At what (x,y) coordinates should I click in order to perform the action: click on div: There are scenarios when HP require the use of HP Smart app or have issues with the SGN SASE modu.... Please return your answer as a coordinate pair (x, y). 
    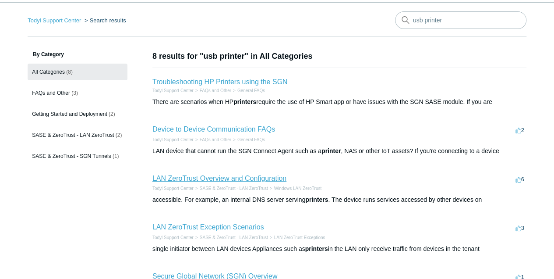
    Looking at the image, I should click on (340, 102).